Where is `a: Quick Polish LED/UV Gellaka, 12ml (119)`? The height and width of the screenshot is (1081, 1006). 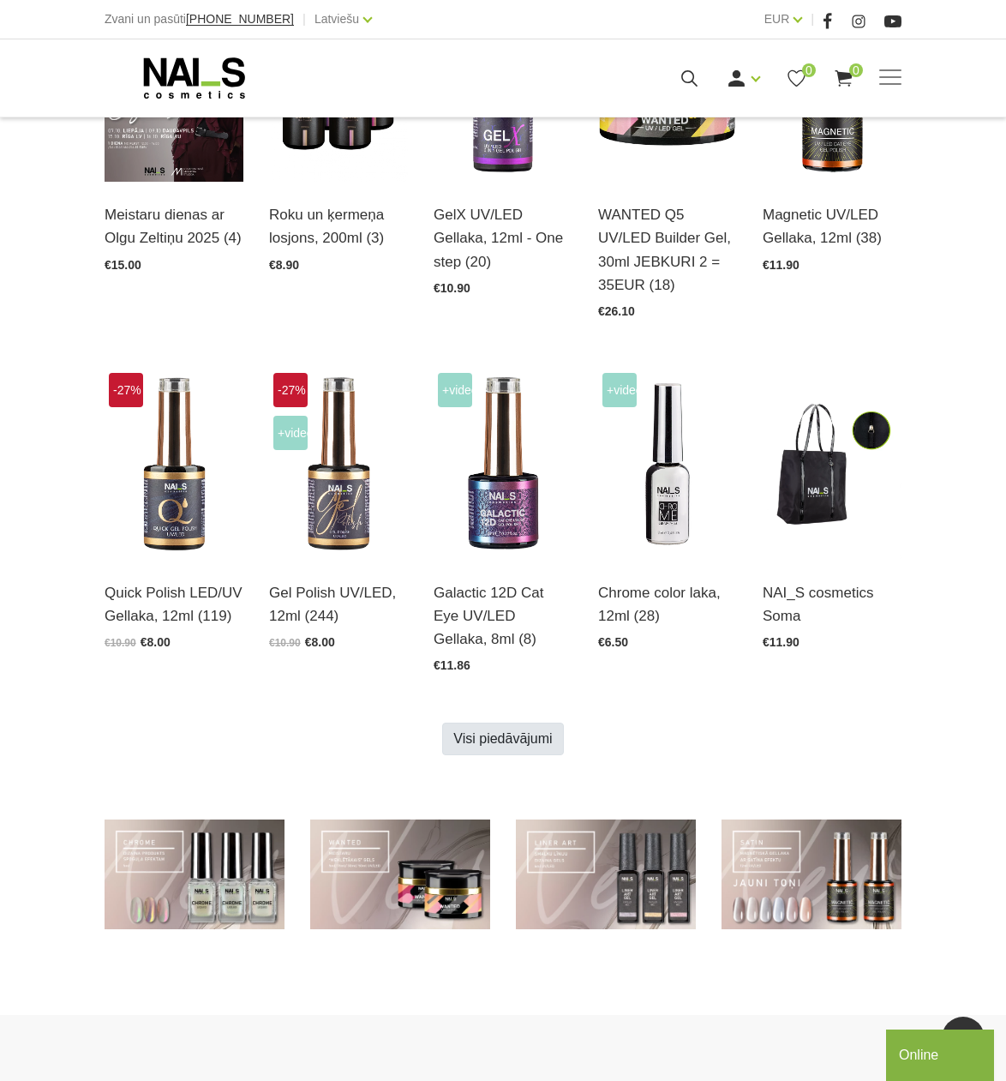
a: Quick Polish LED/UV Gellaka, 12ml (119) is located at coordinates (174, 604).